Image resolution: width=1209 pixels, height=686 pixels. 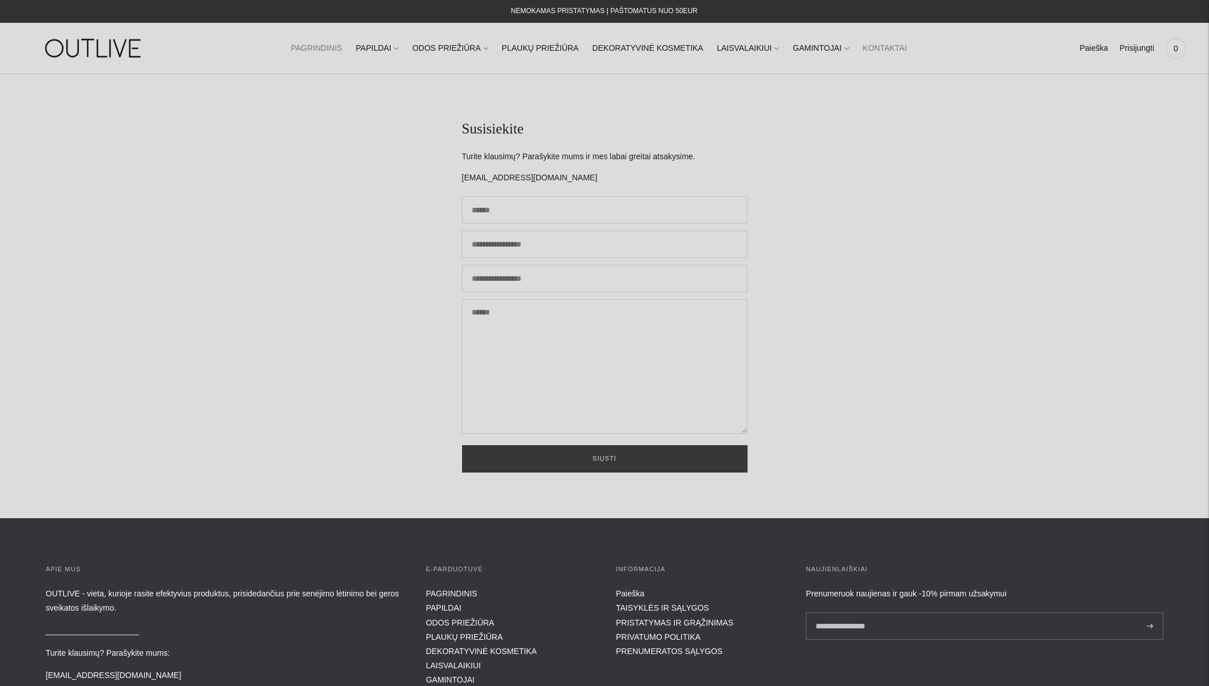 I want to click on p: Turite klausimų? Parašykite mums:, so click(x=224, y=653).